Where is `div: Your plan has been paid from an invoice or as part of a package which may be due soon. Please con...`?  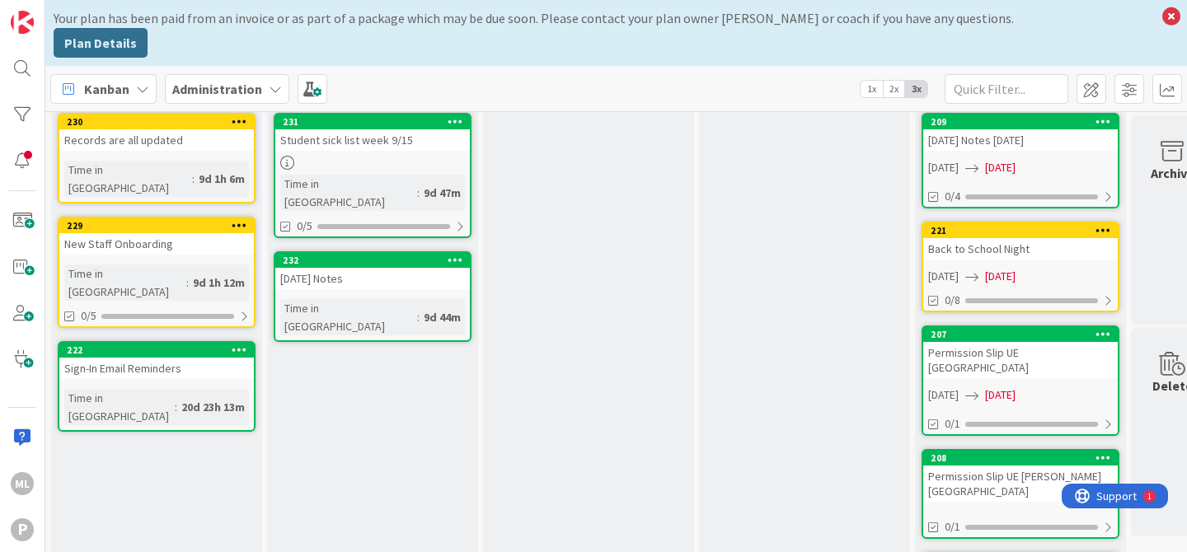 div: Your plan has been paid from an invoice or as part of a package which may be due soon. Please con... is located at coordinates (603, 18).